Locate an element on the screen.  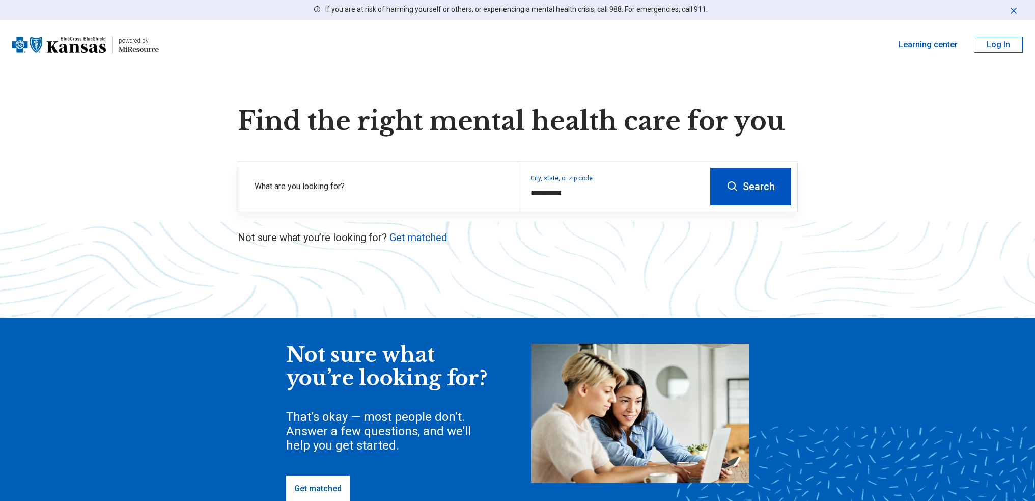
div: powered by is located at coordinates (139, 41).